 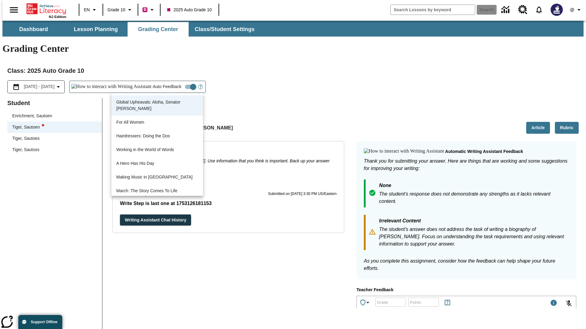 What do you see at coordinates (135, 163) in the screenshot?
I see `p: A Hero Has His Day` at bounding box center [135, 163].